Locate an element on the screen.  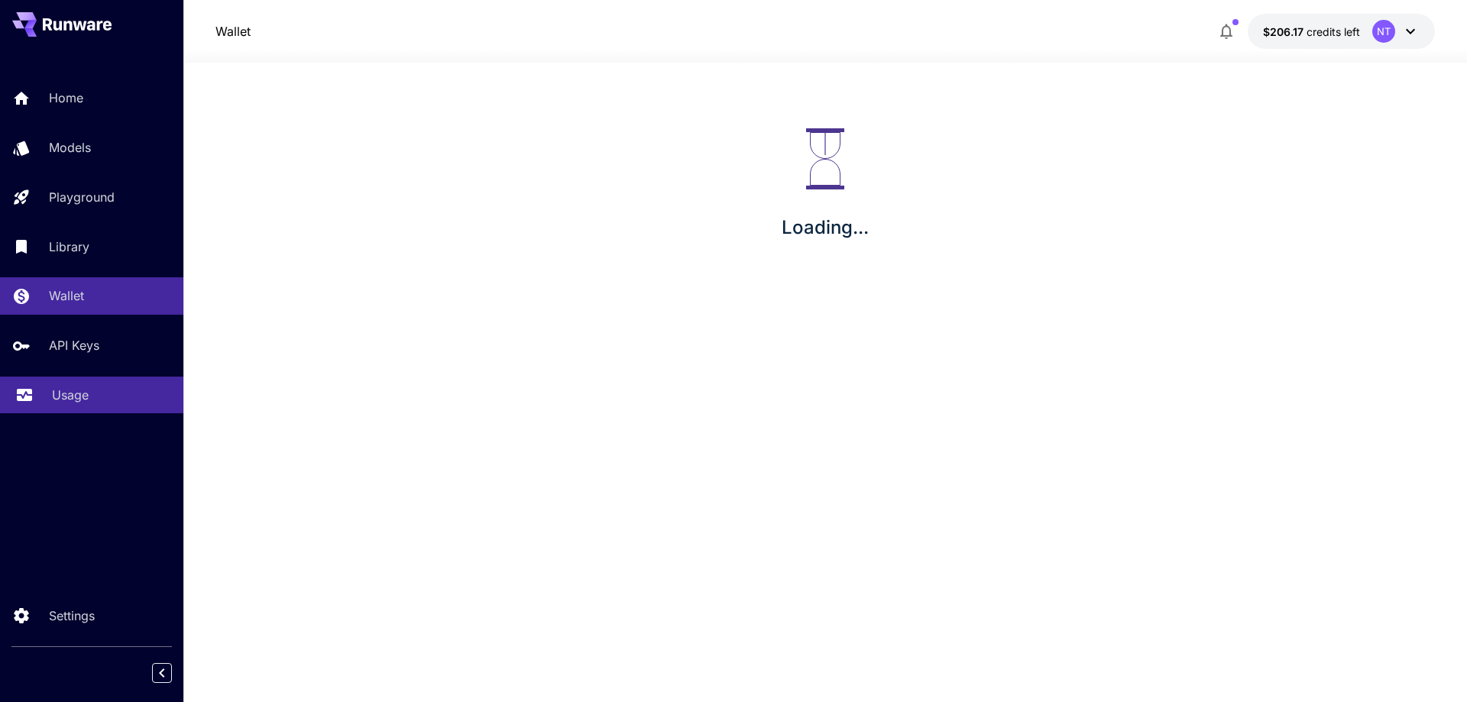
a: Wallet is located at coordinates (233, 31).